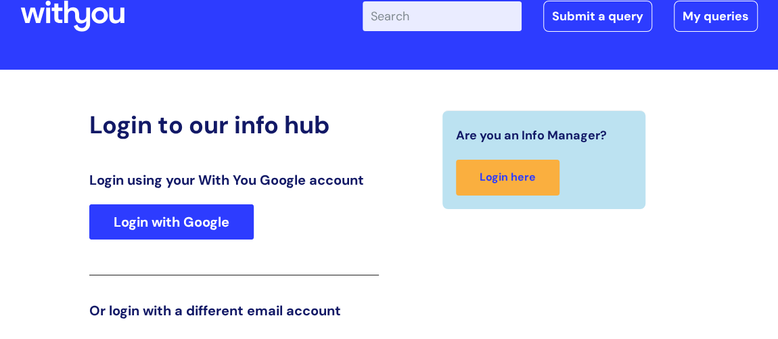  What do you see at coordinates (234, 311) in the screenshot?
I see `h3: Or login with a different email account` at bounding box center [234, 311].